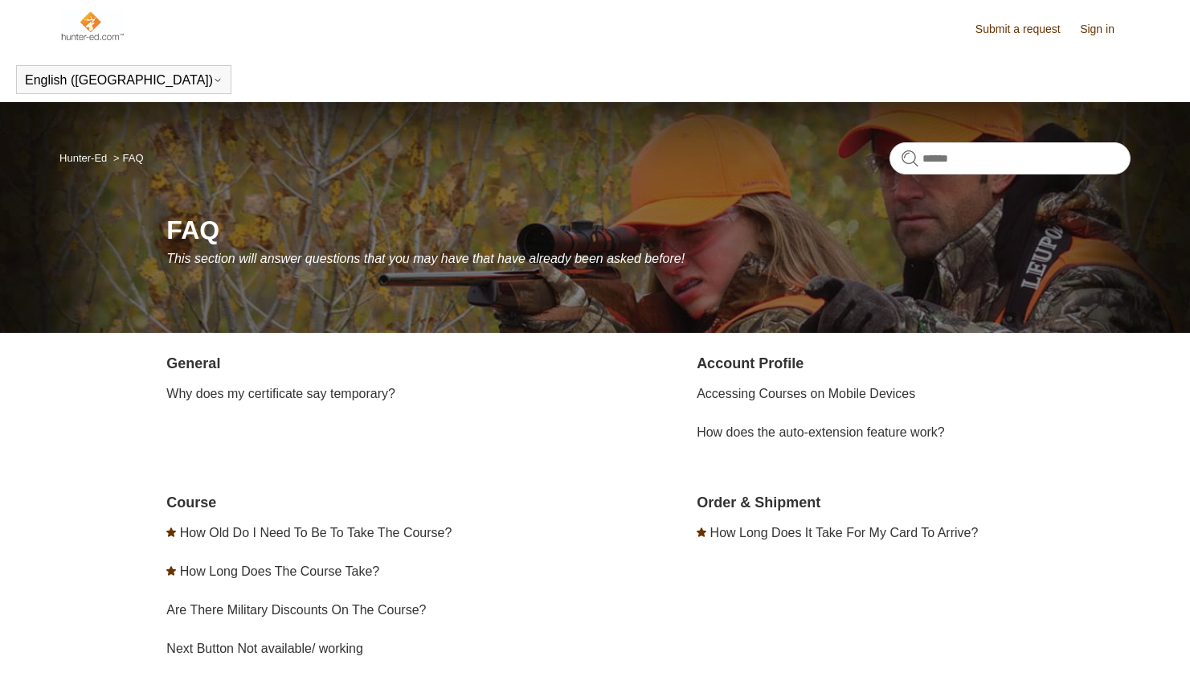  What do you see at coordinates (193, 363) in the screenshot?
I see `a: General` at bounding box center [193, 363].